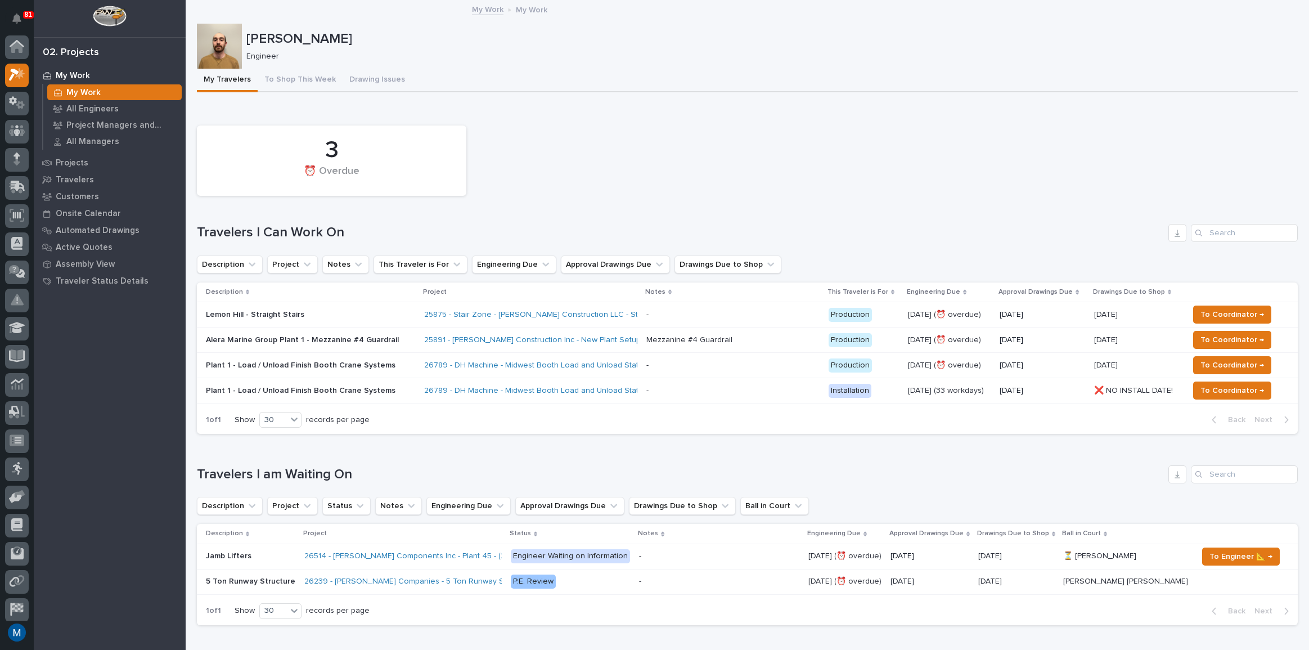 Image resolution: width=1309 pixels, height=650 pixels. What do you see at coordinates (850, 390) in the screenshot?
I see `div: Installation` at bounding box center [850, 390].